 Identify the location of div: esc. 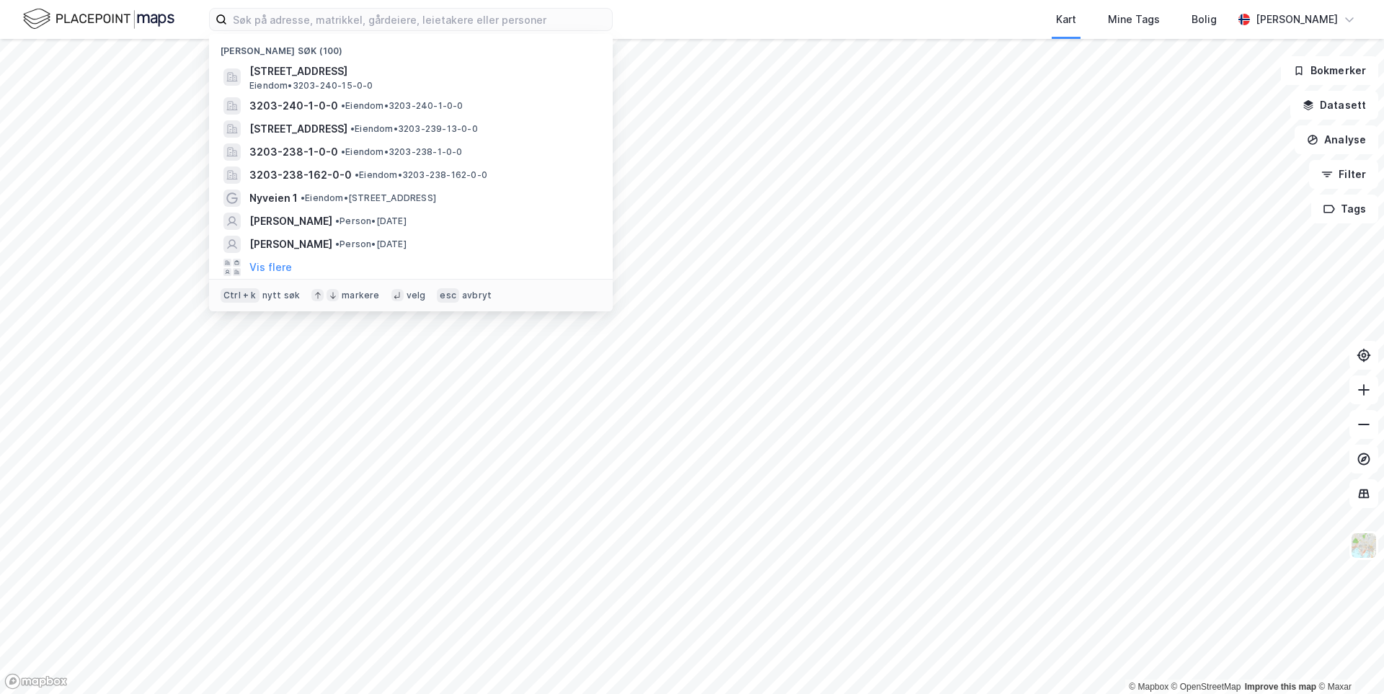
(448, 295).